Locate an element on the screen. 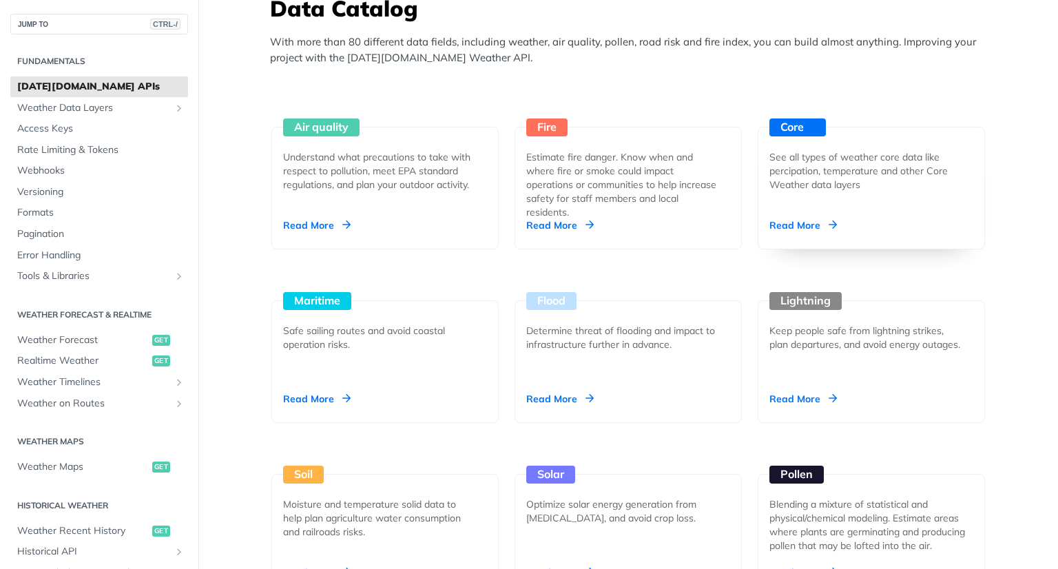 This screenshot has height=569, width=1058. span: Pagination is located at coordinates (101, 234).